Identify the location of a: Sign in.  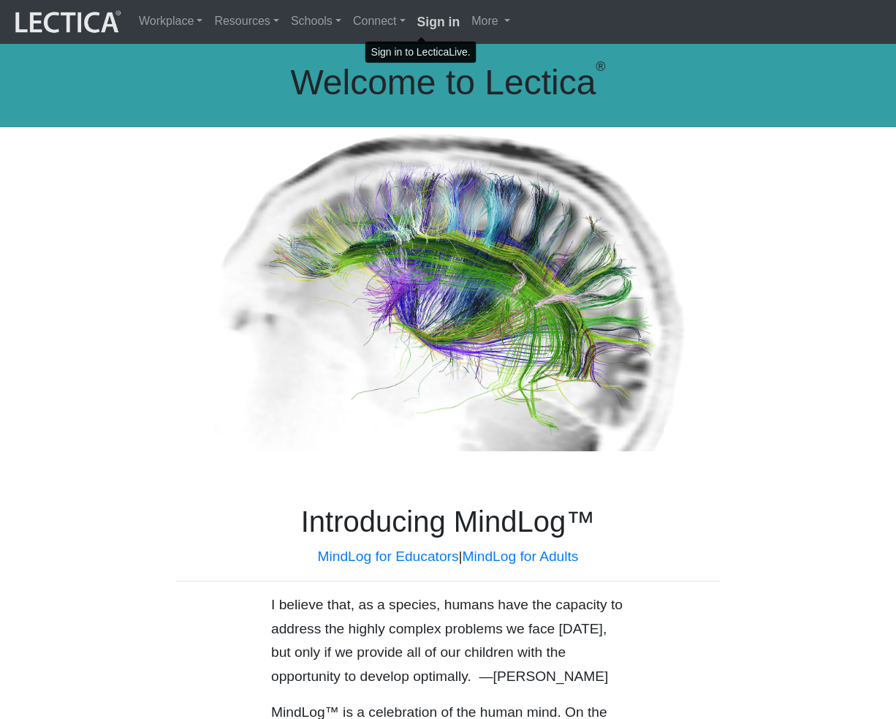
(439, 22).